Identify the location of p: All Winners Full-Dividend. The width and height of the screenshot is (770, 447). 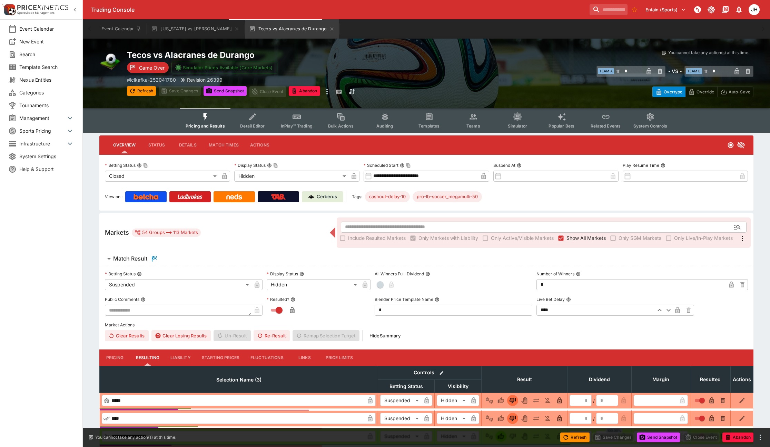
(399, 274).